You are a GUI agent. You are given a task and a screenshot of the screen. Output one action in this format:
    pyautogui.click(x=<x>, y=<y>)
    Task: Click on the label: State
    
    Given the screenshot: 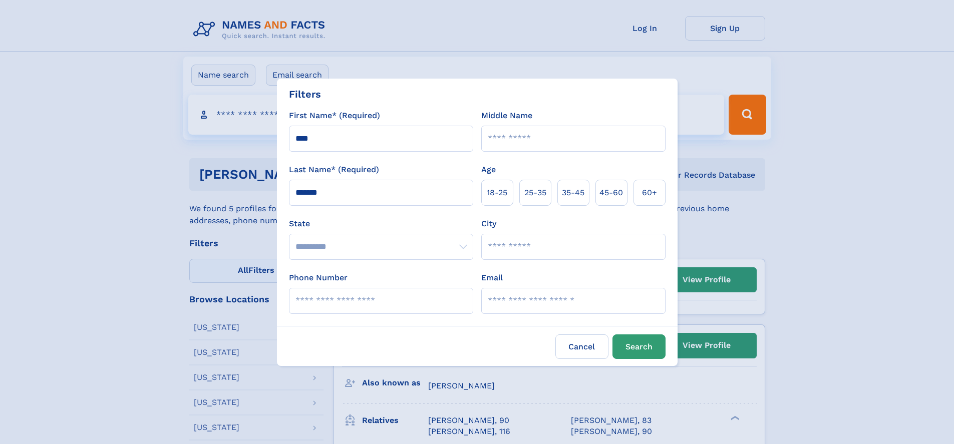 What is the action you would take?
    pyautogui.click(x=381, y=224)
    